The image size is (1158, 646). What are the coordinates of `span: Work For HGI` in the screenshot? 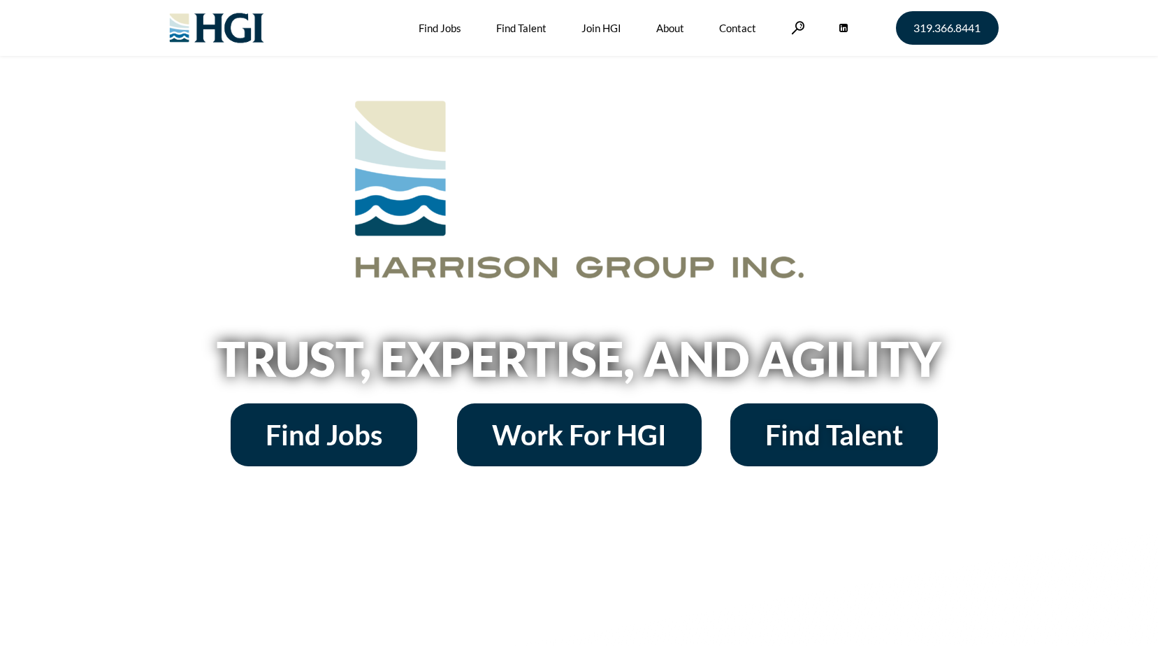 It's located at (579, 435).